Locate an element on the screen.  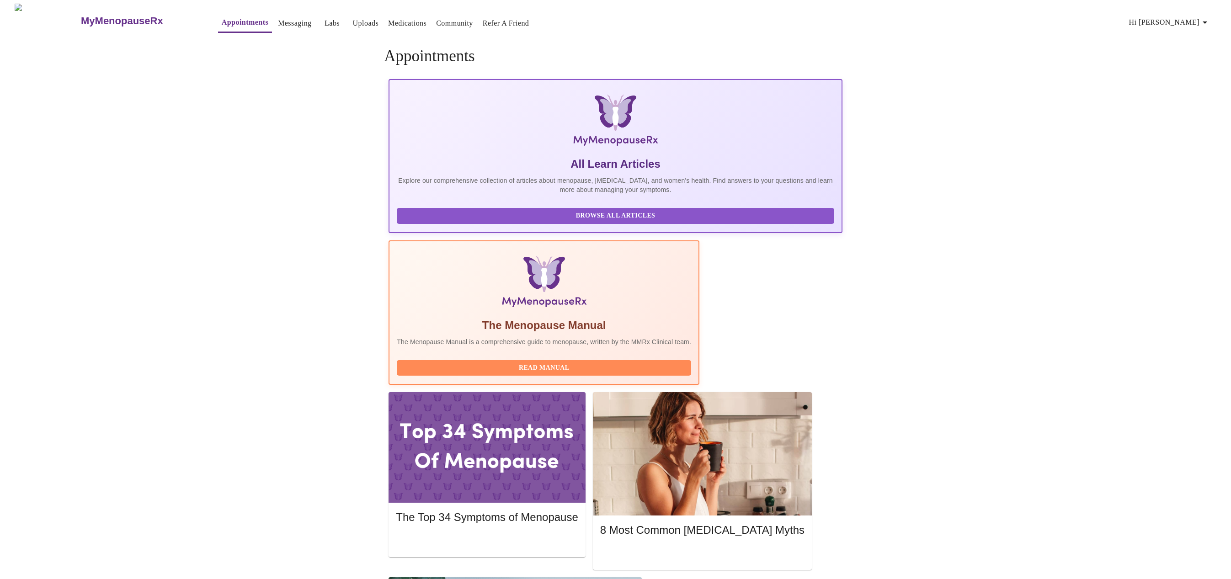
h5: The Top 34 Symptoms of Menopause is located at coordinates (487, 518).